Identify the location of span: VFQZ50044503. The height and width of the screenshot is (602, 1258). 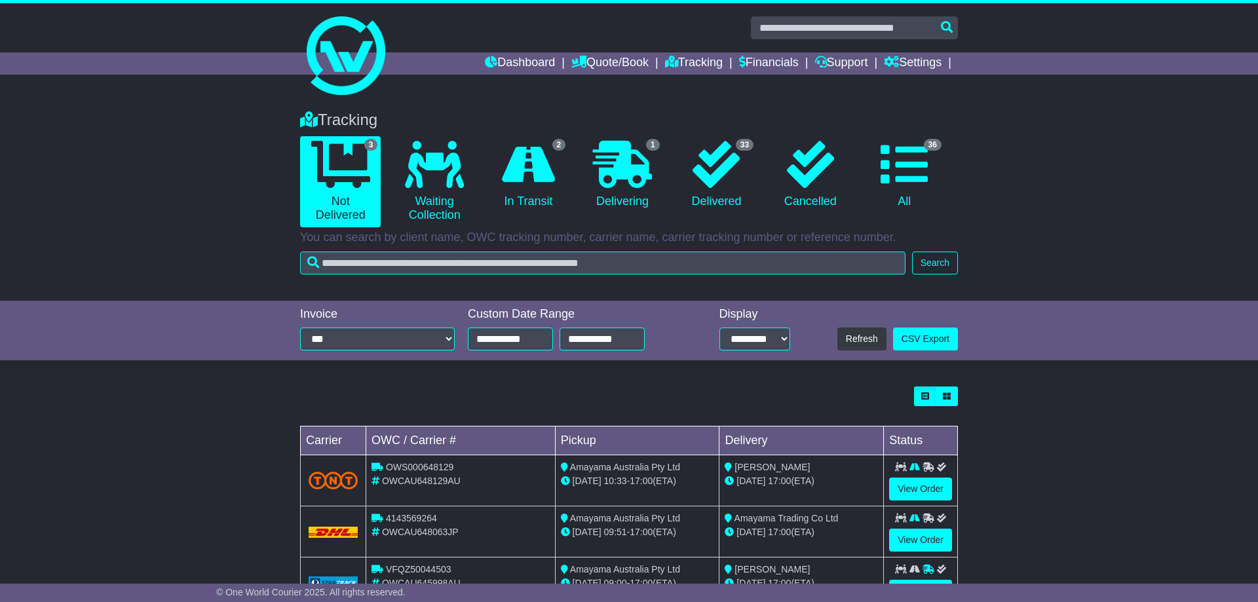
(419, 570).